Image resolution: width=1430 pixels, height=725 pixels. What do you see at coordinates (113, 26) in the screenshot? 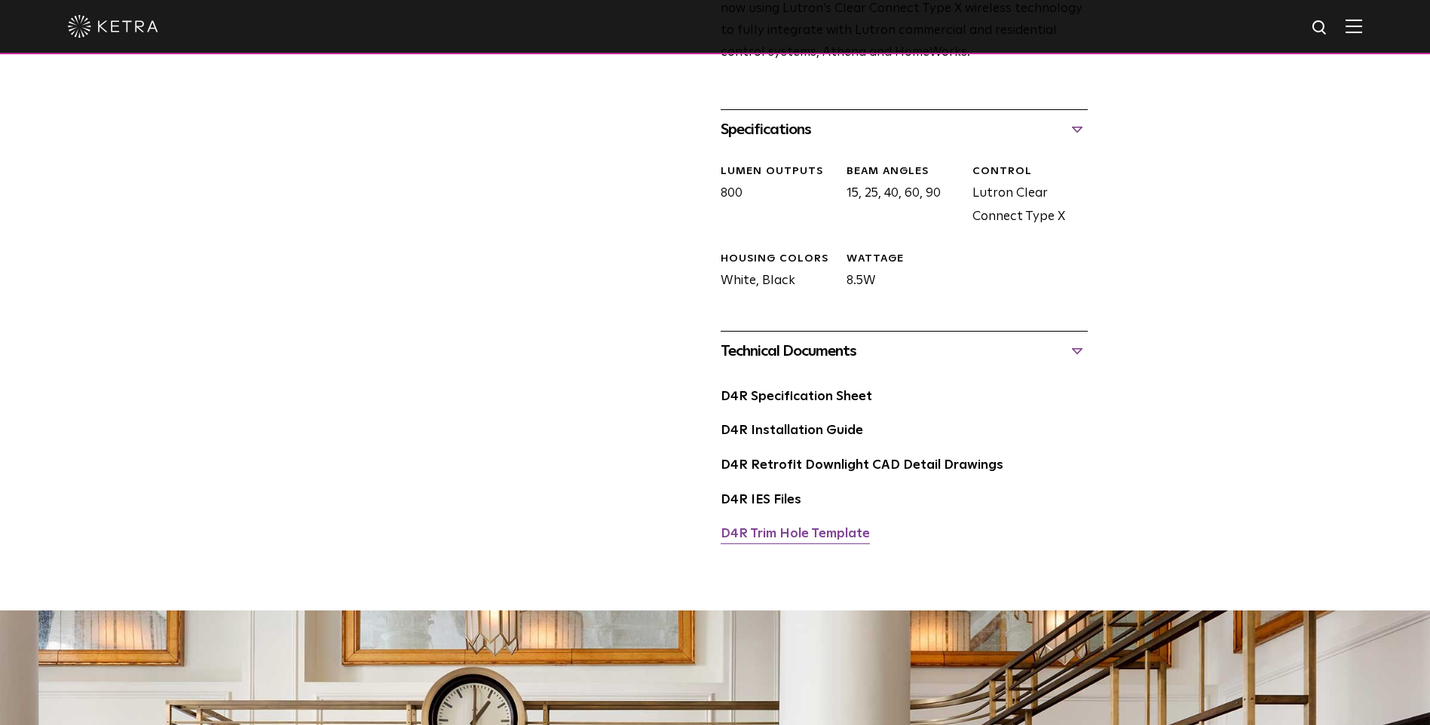
I see `img: ketra-logo-2019-white` at bounding box center [113, 26].